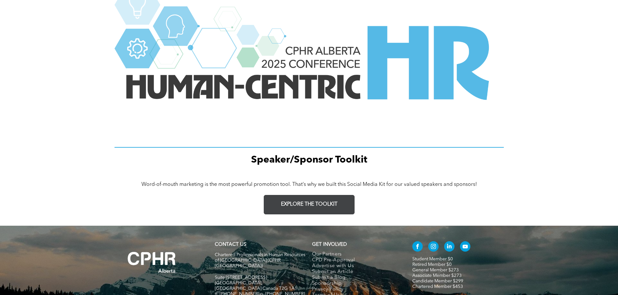 The width and height of the screenshot is (618, 295). I want to click on a: Associate Member $273, so click(437, 276).